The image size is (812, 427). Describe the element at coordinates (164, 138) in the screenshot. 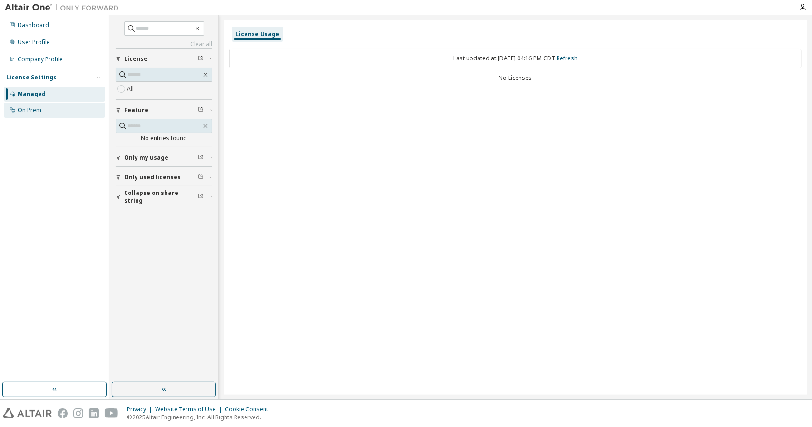

I see `div: No entries found` at that location.